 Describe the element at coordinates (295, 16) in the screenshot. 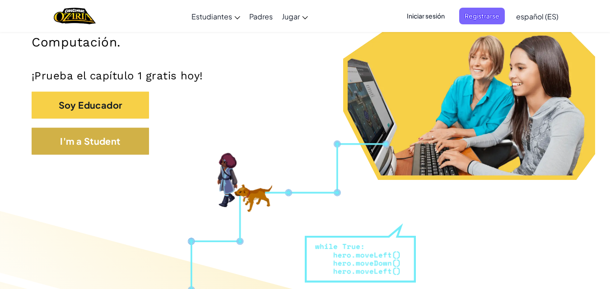

I see `a: Jugar` at that location.